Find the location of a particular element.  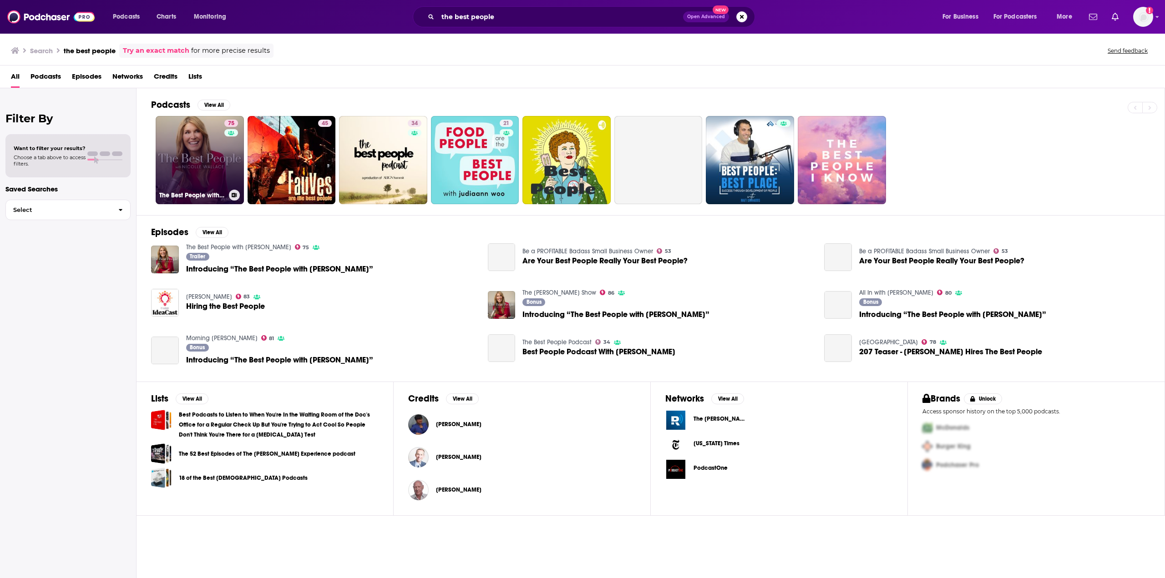

a: Hiring the Best People is located at coordinates (165, 303).